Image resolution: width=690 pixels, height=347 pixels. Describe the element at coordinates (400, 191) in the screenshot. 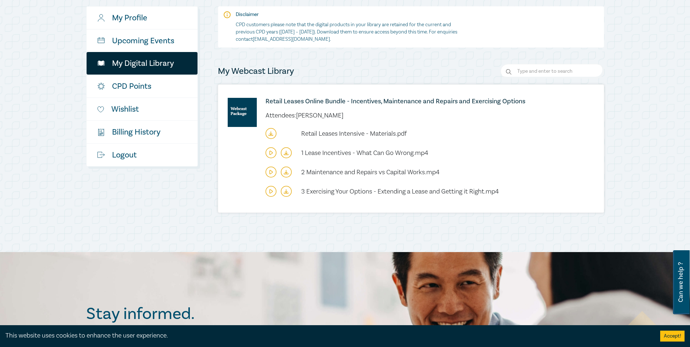

I see `a: 3 Exercising Your Options - Extending a Lease and Getting it Right.mp4` at that location.